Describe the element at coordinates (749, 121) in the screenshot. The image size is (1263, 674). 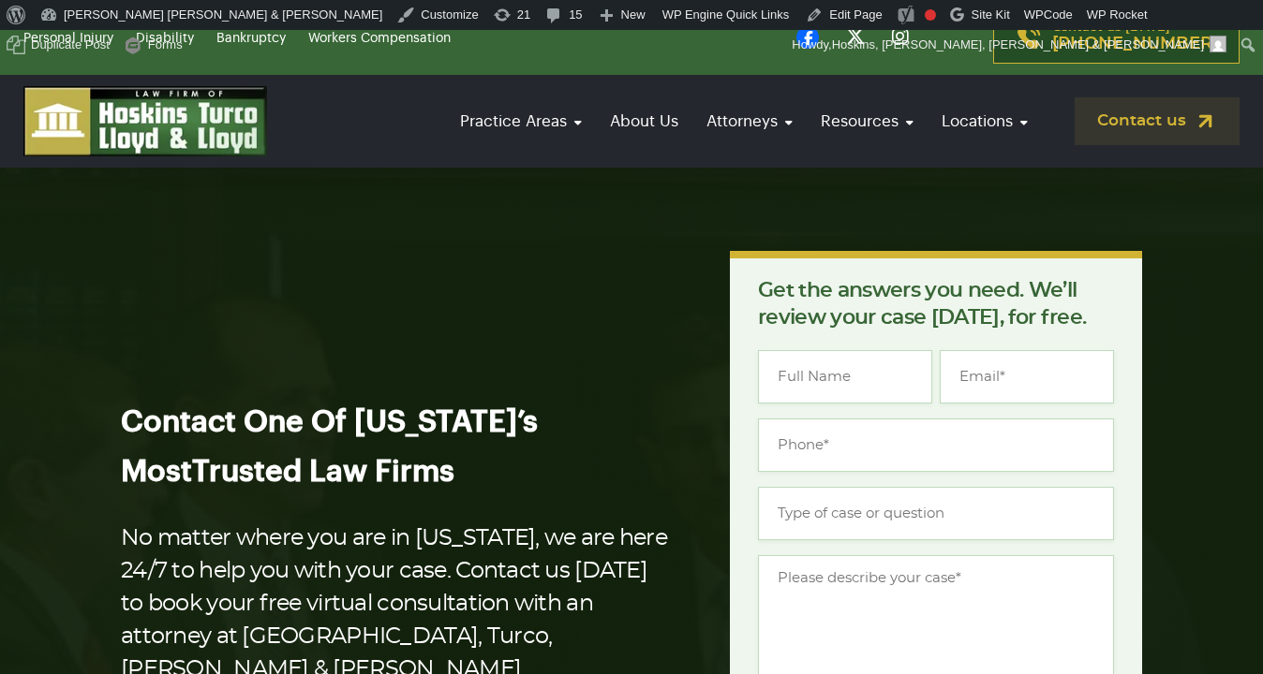
I see `a: Attorneys` at that location.